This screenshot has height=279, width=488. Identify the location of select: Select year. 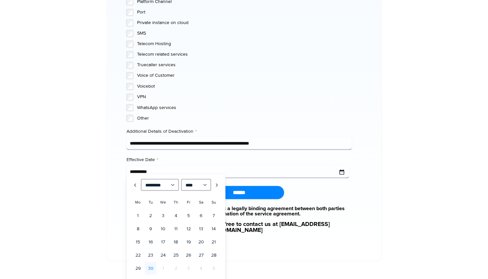
(196, 185).